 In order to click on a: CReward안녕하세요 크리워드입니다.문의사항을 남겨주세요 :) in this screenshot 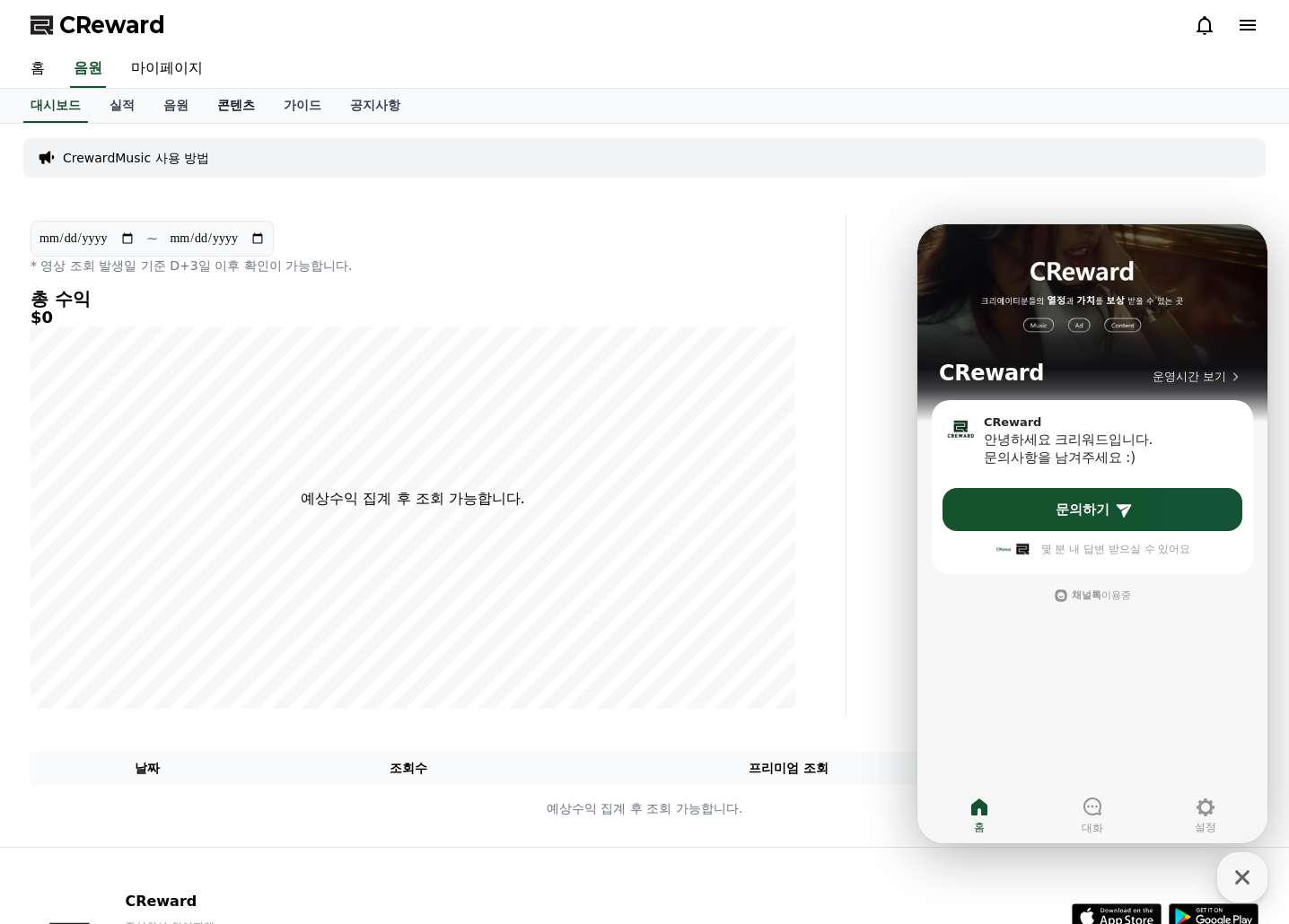, I will do `click(175, 218)`.